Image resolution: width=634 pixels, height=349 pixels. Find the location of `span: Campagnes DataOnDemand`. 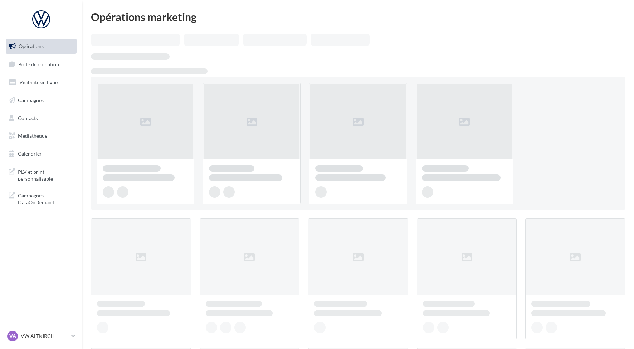

span: Campagnes DataOnDemand is located at coordinates (46, 198).